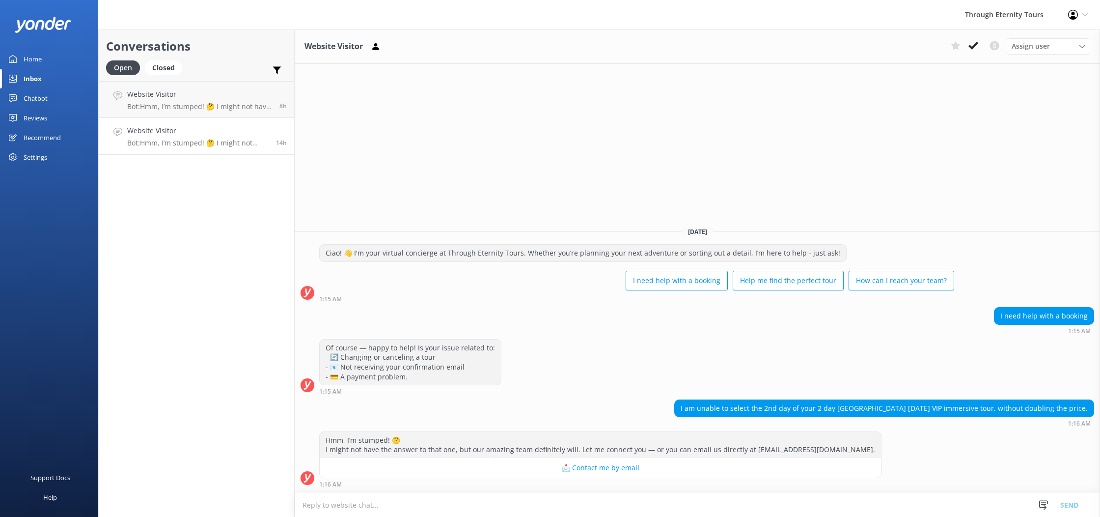 This screenshot has width=1100, height=517. I want to click on button: I need help with a booking, so click(677, 281).